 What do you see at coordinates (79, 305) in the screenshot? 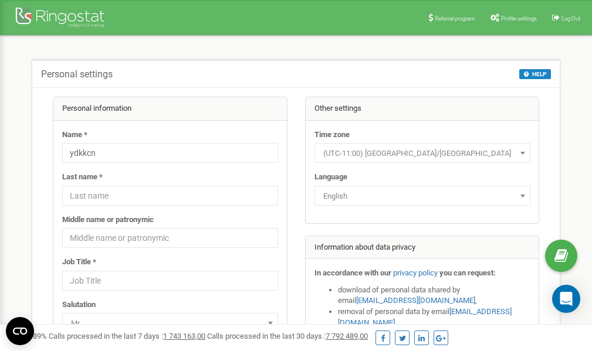
I see `label: Salutation` at bounding box center [79, 305].